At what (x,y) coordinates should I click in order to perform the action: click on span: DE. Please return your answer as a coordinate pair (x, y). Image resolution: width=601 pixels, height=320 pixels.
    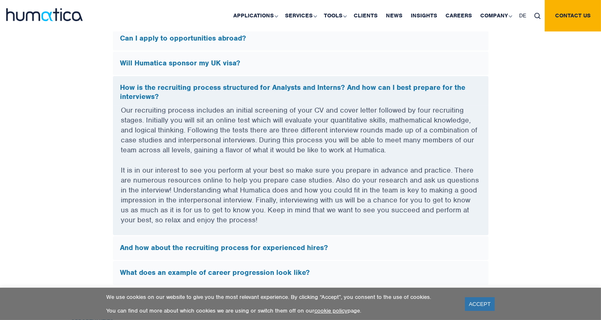
    Looking at the image, I should click on (523, 15).